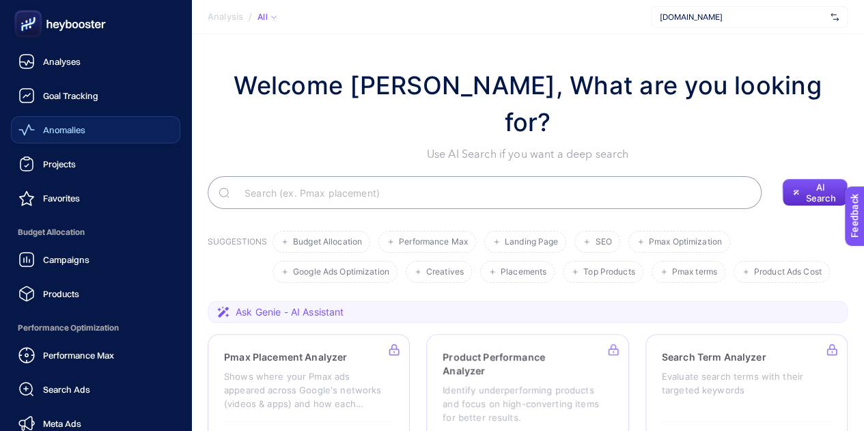 This screenshot has height=431, width=864. Describe the element at coordinates (62, 424) in the screenshot. I see `span: Meta Ads` at that location.